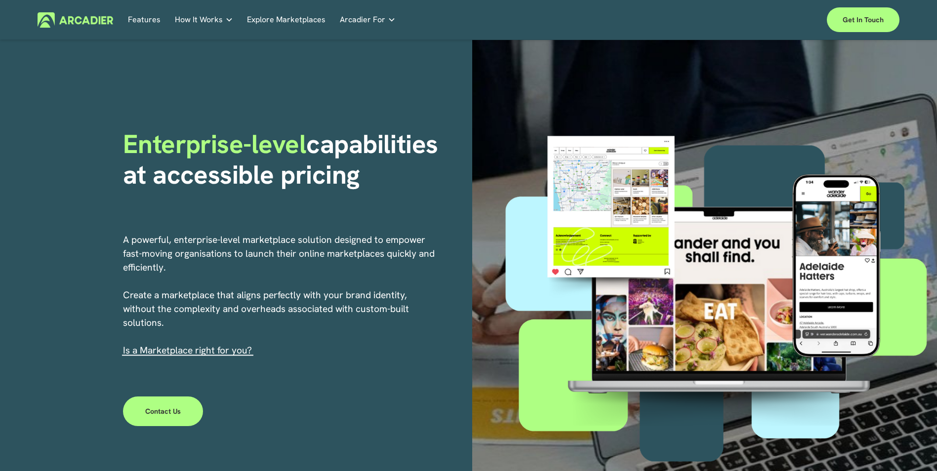 This screenshot has height=471, width=937. Describe the element at coordinates (215, 144) in the screenshot. I see `span: Enterprise-level` at that location.